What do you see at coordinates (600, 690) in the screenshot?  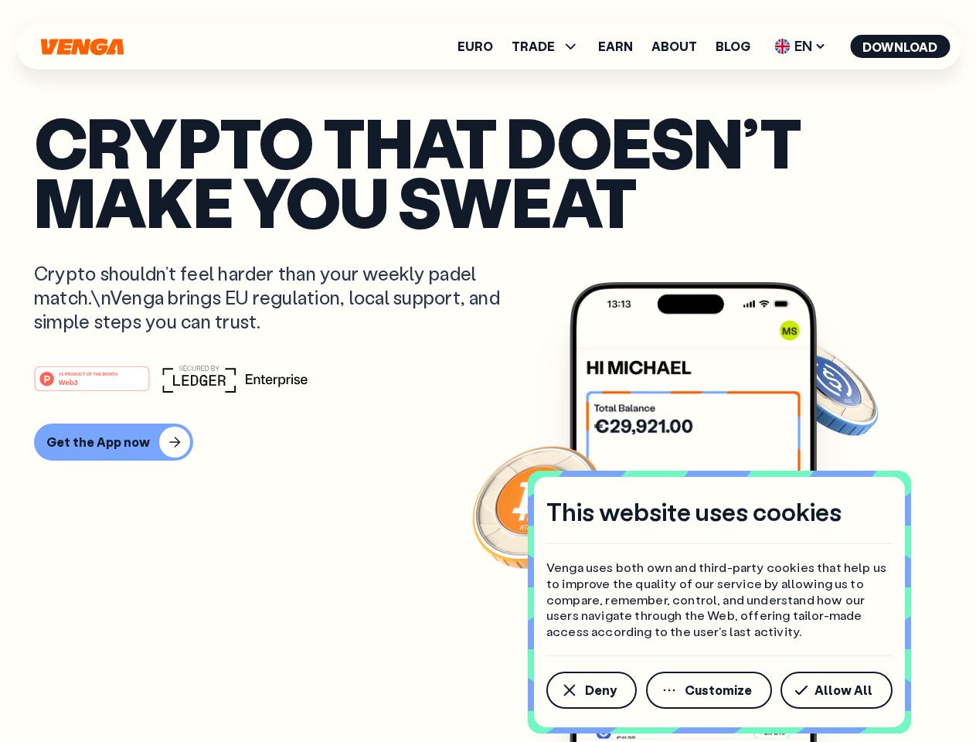 I see `span: Deny` at bounding box center [600, 690].